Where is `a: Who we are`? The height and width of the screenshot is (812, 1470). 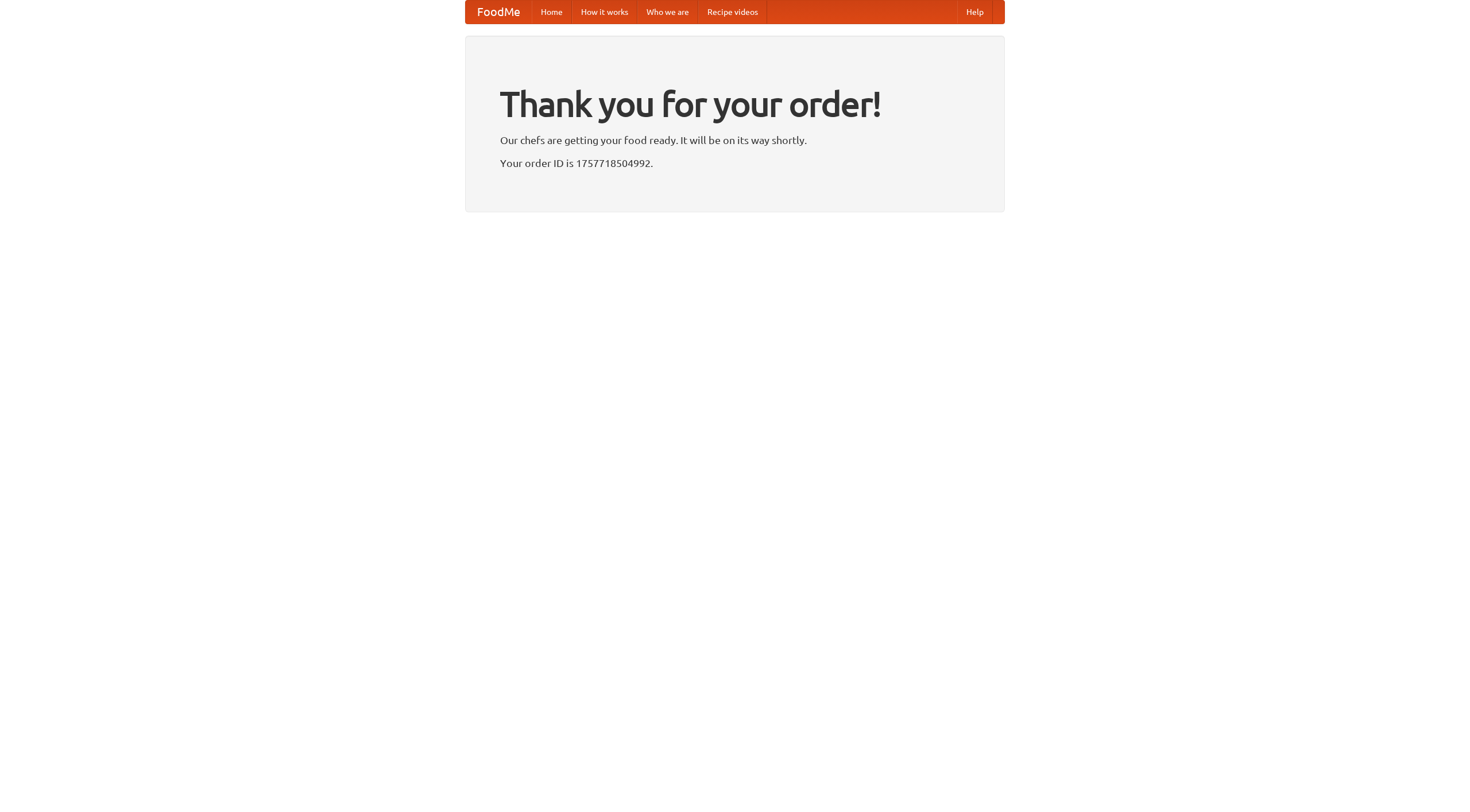
a: Who we are is located at coordinates (667, 12).